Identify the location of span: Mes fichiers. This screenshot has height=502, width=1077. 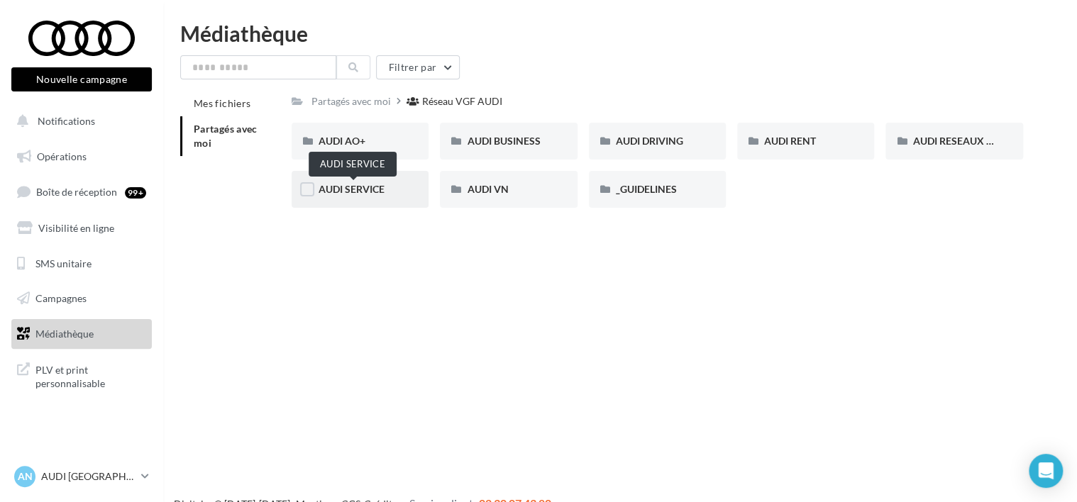
(222, 103).